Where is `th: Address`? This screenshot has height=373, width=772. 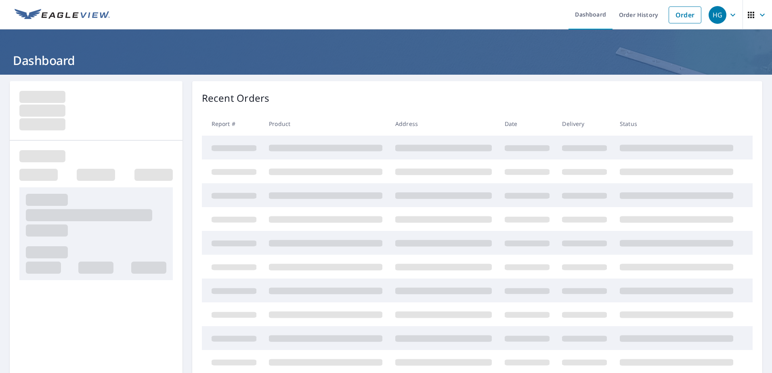 th: Address is located at coordinates (443, 124).